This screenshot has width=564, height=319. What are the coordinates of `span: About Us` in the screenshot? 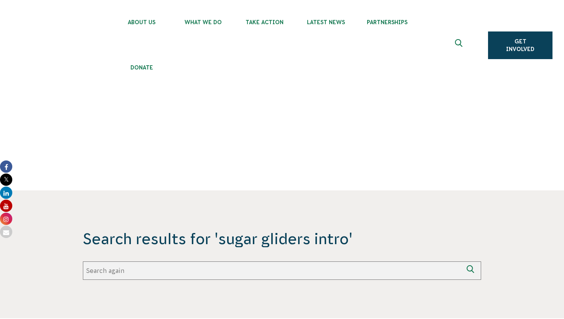 It's located at (142, 22).